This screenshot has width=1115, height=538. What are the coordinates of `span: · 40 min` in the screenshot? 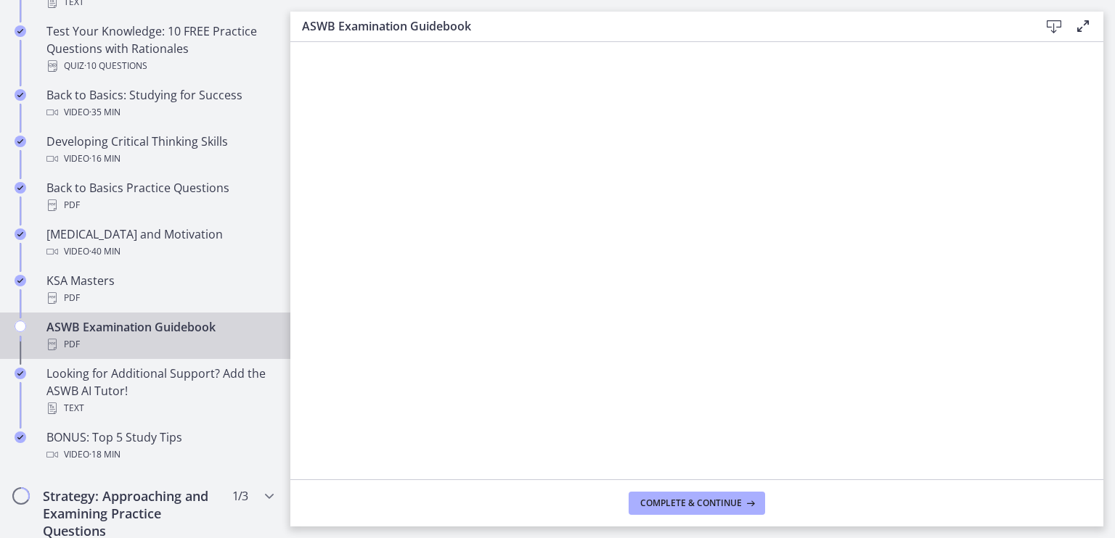 It's located at (104, 252).